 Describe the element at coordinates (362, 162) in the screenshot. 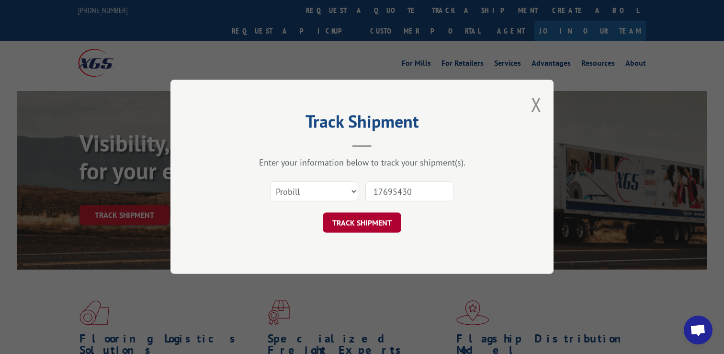

I see `div: Enter your information below to track your shipment(s).` at that location.